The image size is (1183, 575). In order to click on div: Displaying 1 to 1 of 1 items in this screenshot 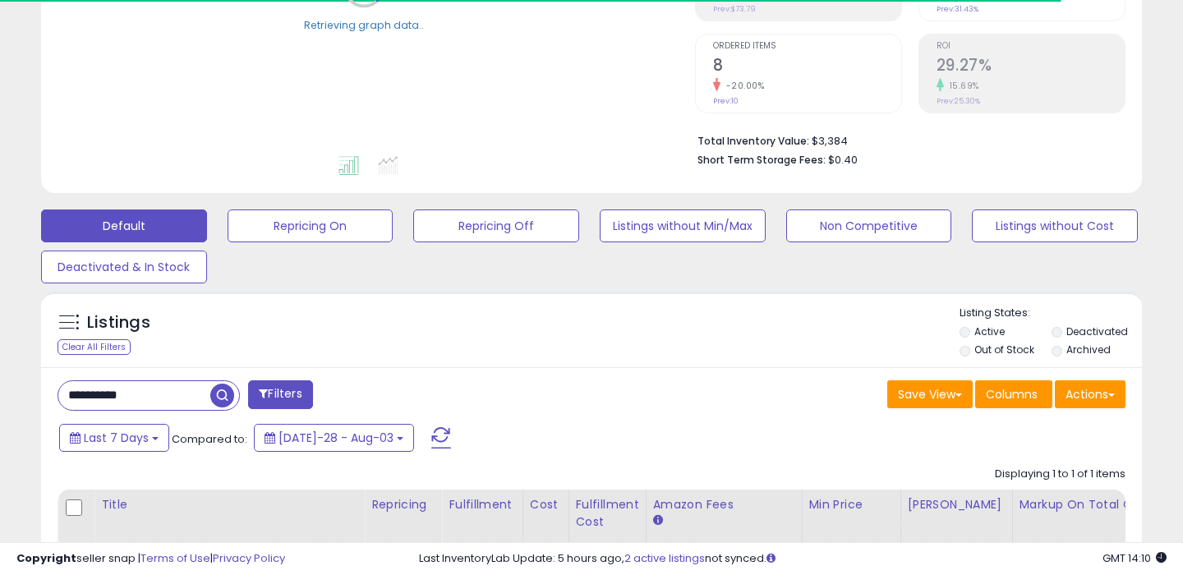, I will do `click(1060, 474)`.